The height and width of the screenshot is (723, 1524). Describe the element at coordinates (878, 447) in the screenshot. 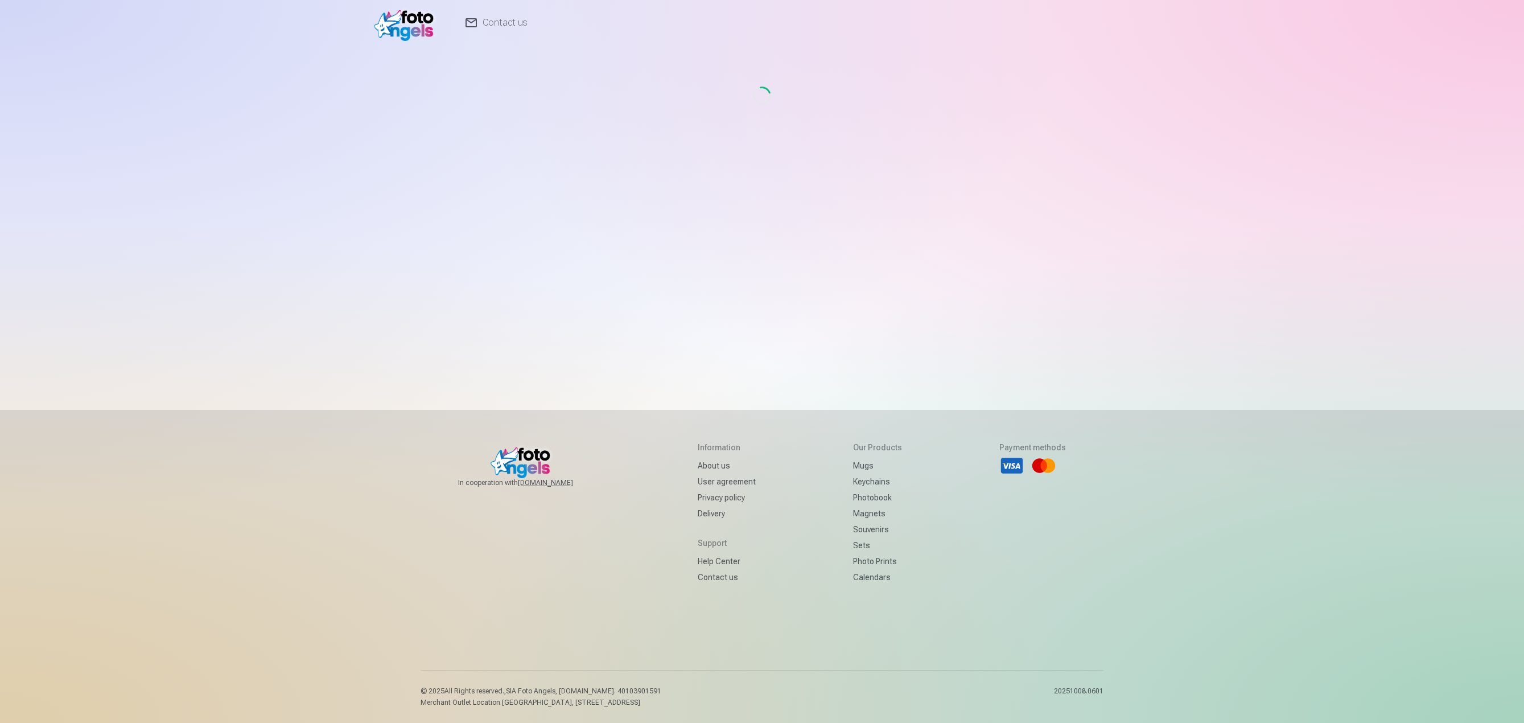

I see `h5: Our products` at that location.